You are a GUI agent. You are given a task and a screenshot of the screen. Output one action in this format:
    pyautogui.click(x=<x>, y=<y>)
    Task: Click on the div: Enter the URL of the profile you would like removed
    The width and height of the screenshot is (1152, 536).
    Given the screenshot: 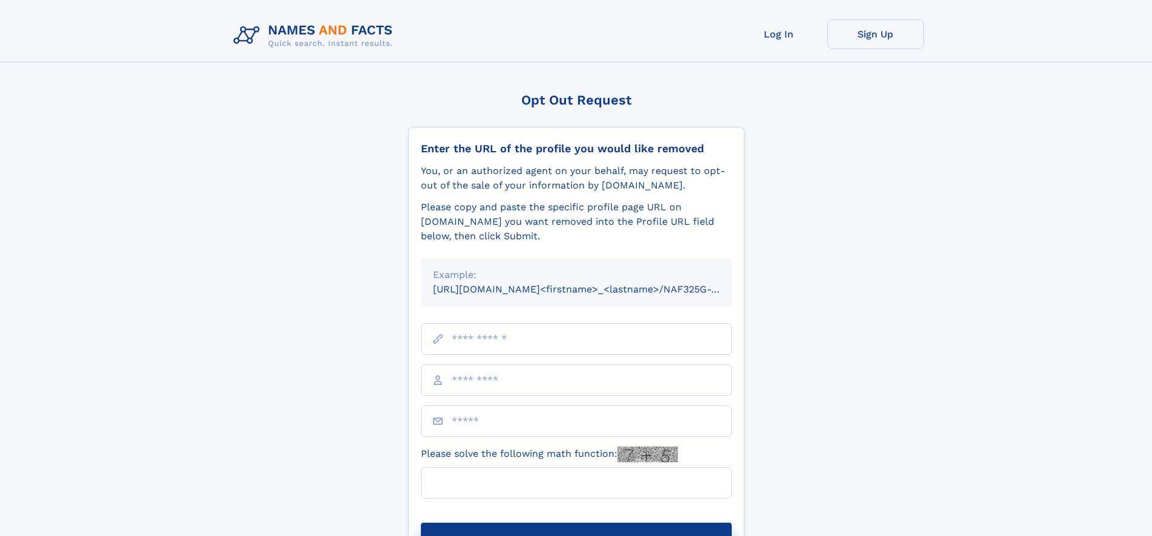 What is the action you would take?
    pyautogui.click(x=576, y=149)
    